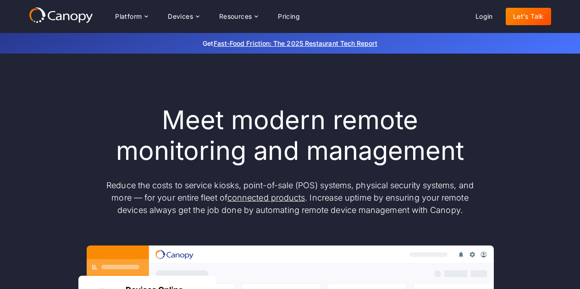 The height and width of the screenshot is (289, 580). I want to click on a: Pricing, so click(289, 17).